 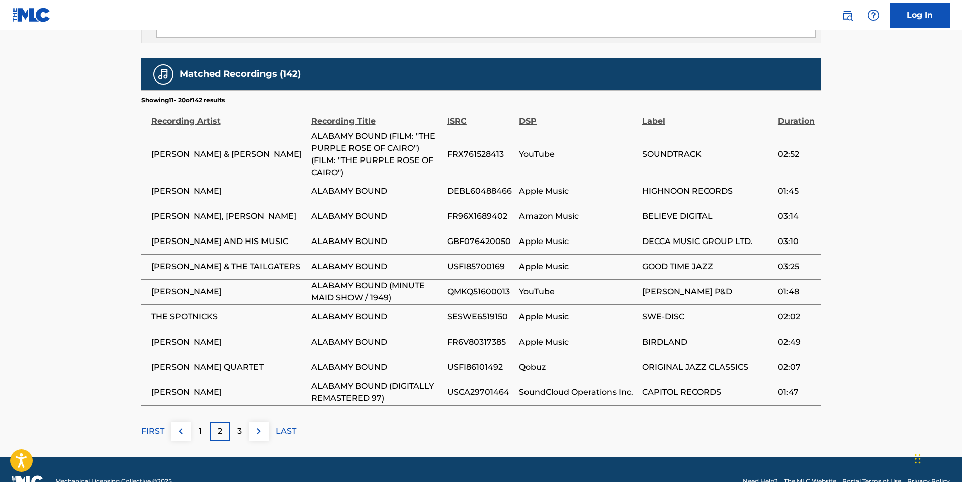 I want to click on span: USFI85700169, so click(x=480, y=267).